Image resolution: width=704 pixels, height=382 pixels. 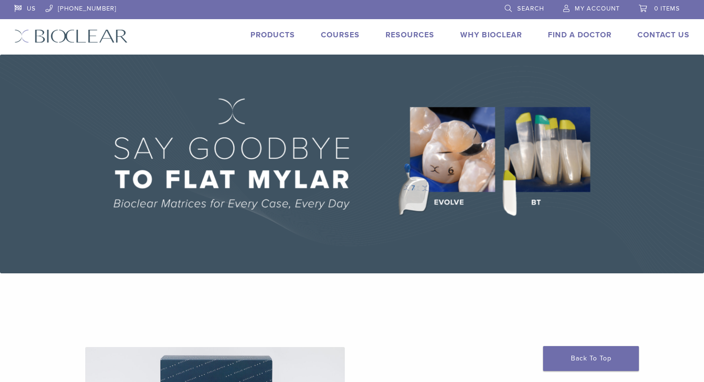 What do you see at coordinates (531, 9) in the screenshot?
I see `span: Search` at bounding box center [531, 9].